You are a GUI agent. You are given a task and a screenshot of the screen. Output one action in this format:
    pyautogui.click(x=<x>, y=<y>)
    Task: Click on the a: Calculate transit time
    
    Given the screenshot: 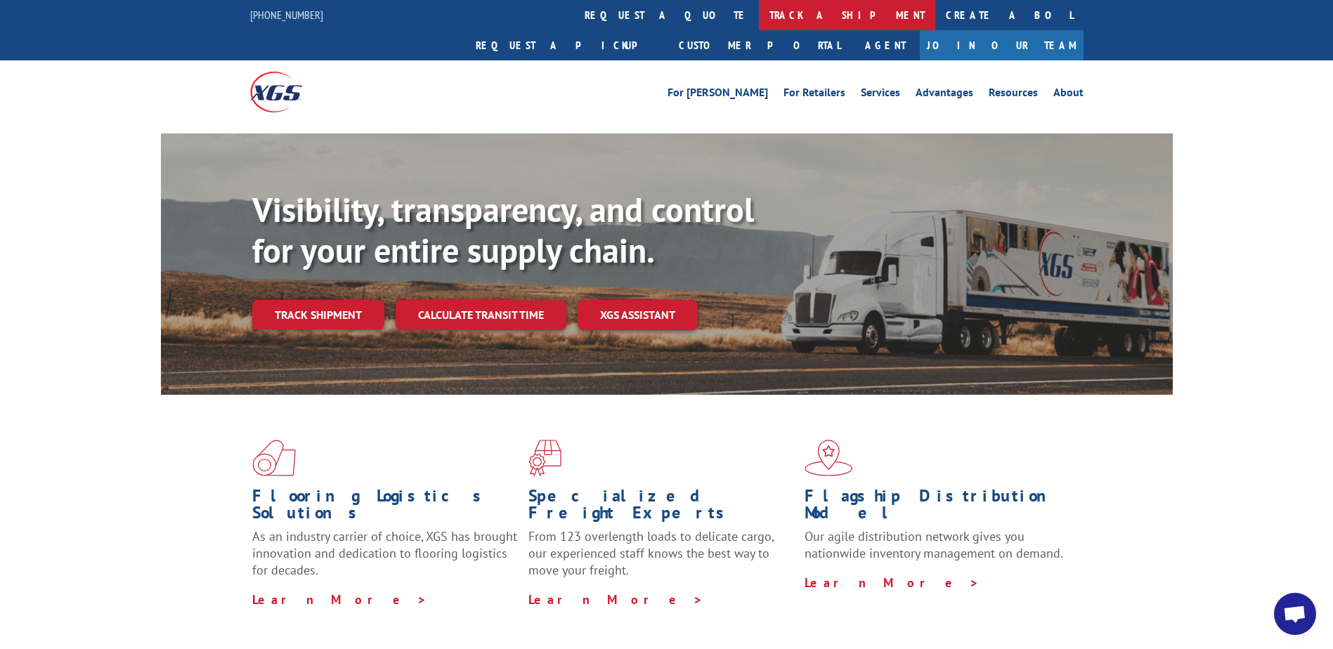 What is the action you would take?
    pyautogui.click(x=481, y=315)
    